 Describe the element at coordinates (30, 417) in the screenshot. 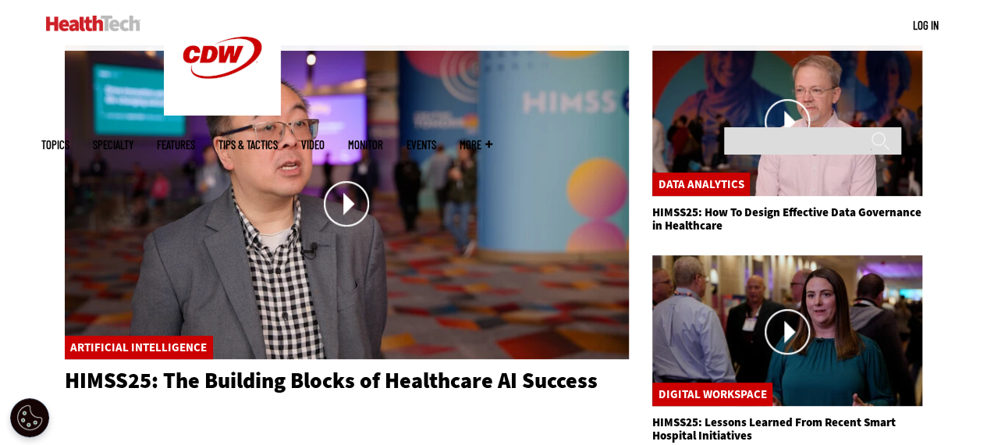

I see `button: Open Preferences` at that location.